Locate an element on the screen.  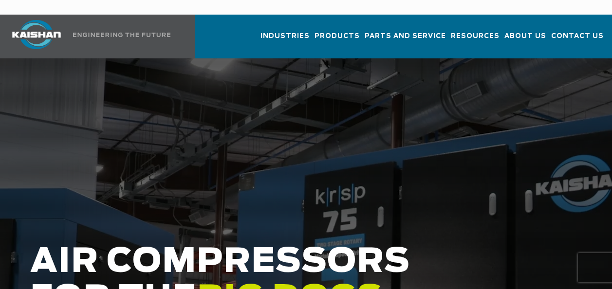
span: About Us is located at coordinates (525, 36).